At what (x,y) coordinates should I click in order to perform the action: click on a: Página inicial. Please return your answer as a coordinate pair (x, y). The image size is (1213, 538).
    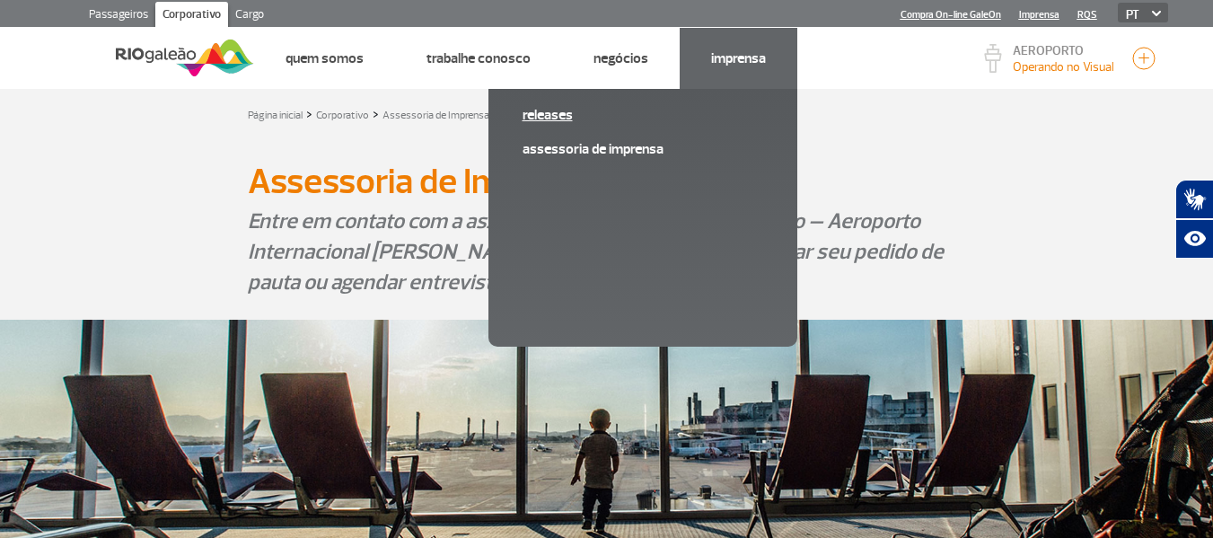
    Looking at the image, I should click on (275, 115).